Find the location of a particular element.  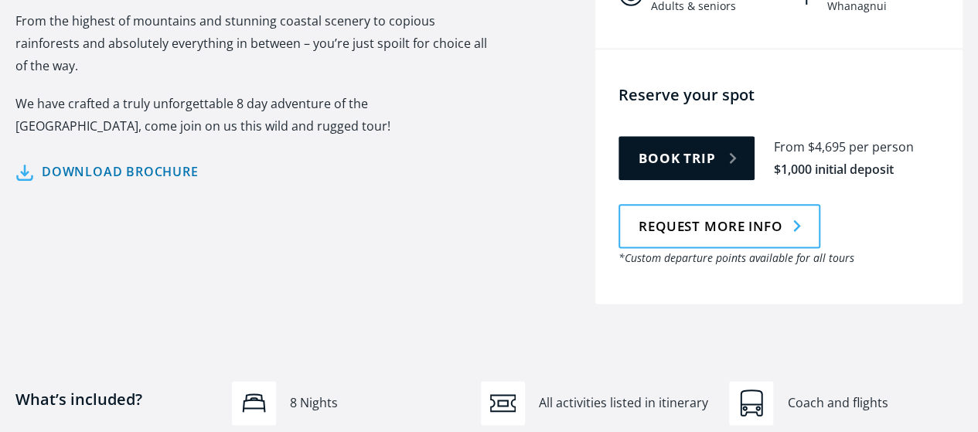

em: *Custom departure points available for all tours is located at coordinates (736, 257).